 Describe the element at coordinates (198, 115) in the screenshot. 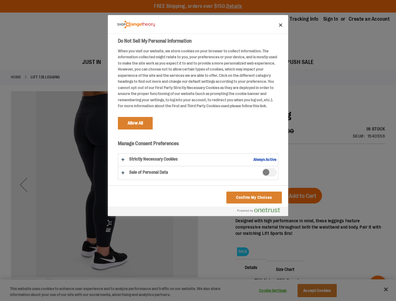

I see `div: Preference center` at that location.